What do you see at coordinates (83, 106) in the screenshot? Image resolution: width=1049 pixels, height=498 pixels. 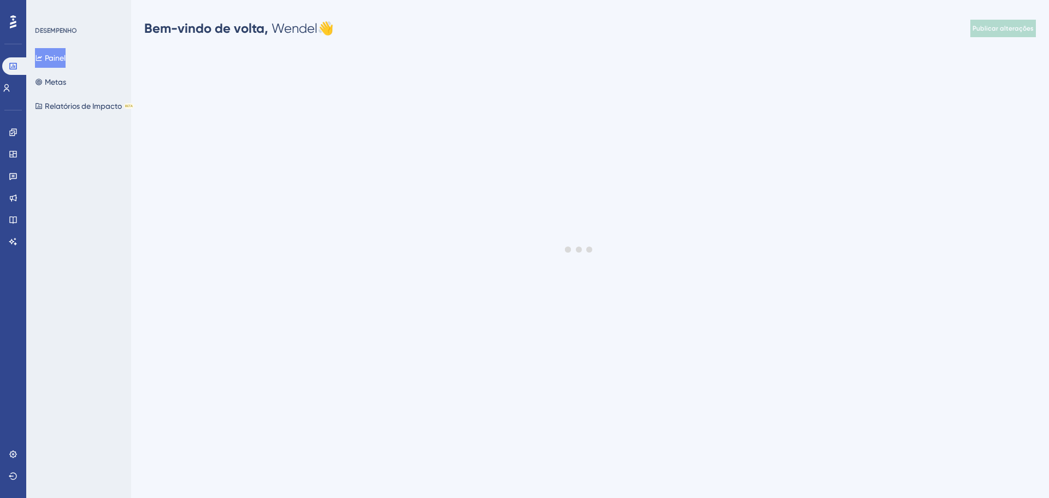 I see `font: Relatórios de Impacto` at bounding box center [83, 106].